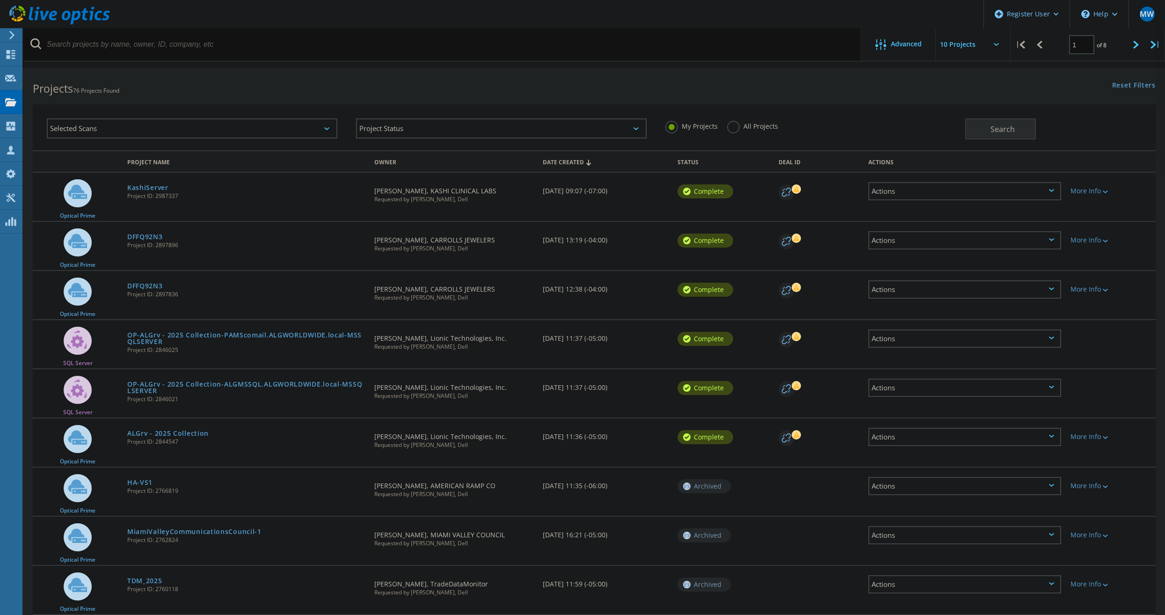 Image resolution: width=1165 pixels, height=615 pixels. What do you see at coordinates (194, 532) in the screenshot?
I see `a: MiamiValleyCommunicationsCouncil-1` at bounding box center [194, 532].